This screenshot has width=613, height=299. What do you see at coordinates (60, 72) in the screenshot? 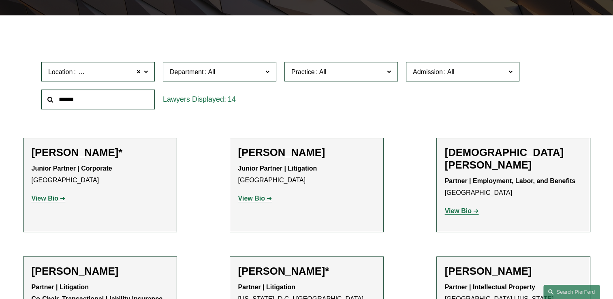
I see `span: Location` at bounding box center [60, 72].